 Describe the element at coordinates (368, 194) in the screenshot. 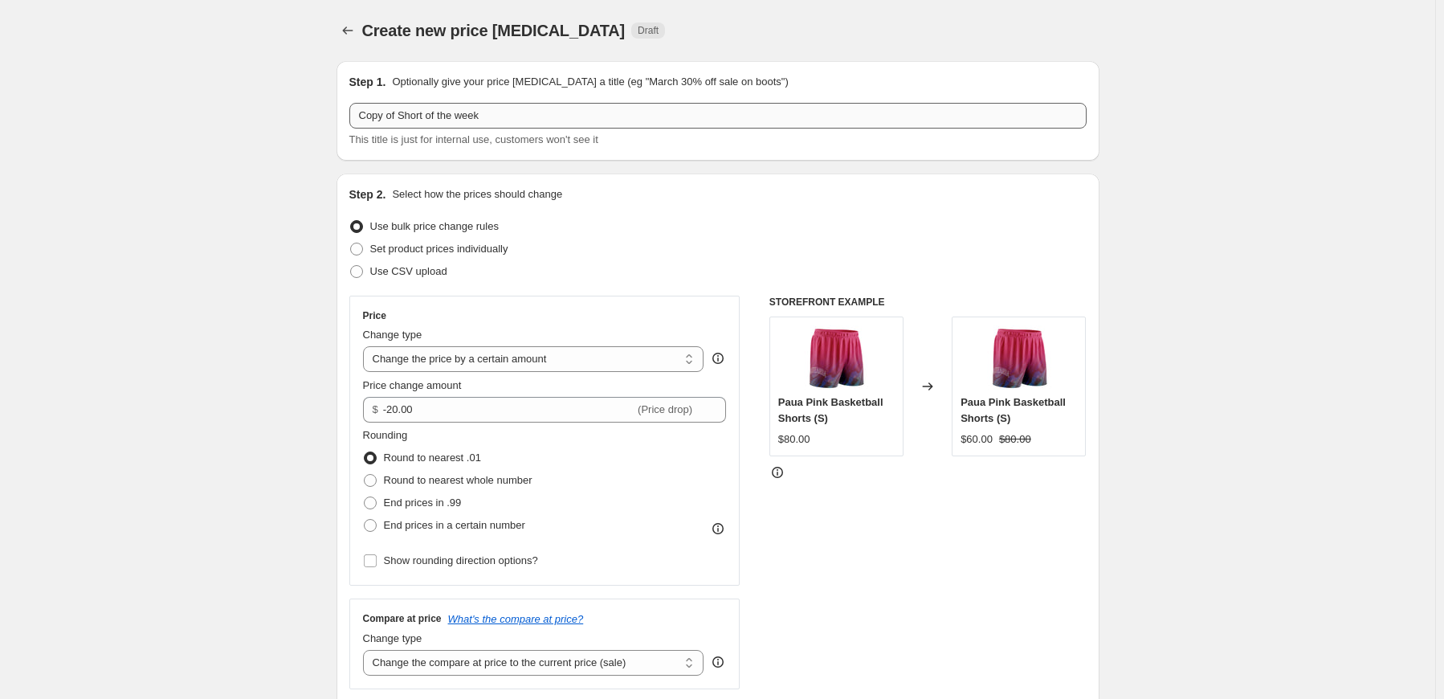

I see `h2: Step 2.` at that location.